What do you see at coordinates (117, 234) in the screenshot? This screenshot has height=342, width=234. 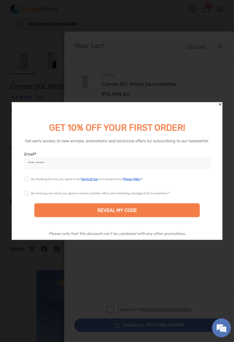 I see `div: Please note that this discount can’t be combined with any other promotions.` at bounding box center [117, 234].